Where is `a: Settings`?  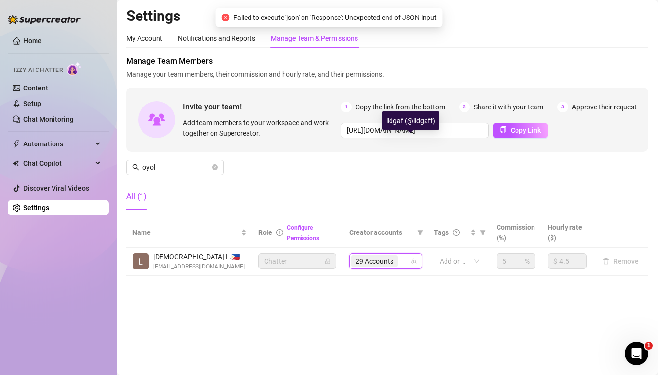 a: Settings is located at coordinates (36, 208).